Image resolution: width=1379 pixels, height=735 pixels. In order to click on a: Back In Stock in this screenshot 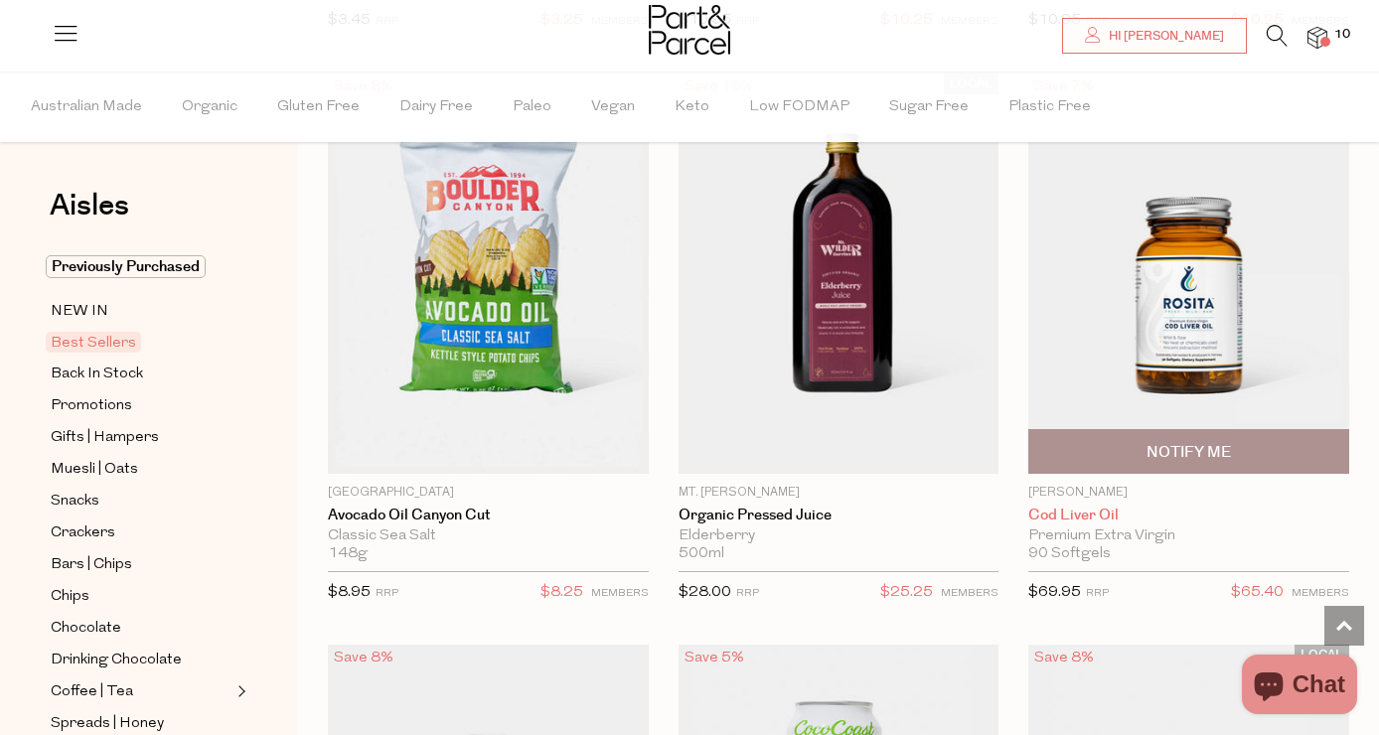, I will do `click(141, 374)`.